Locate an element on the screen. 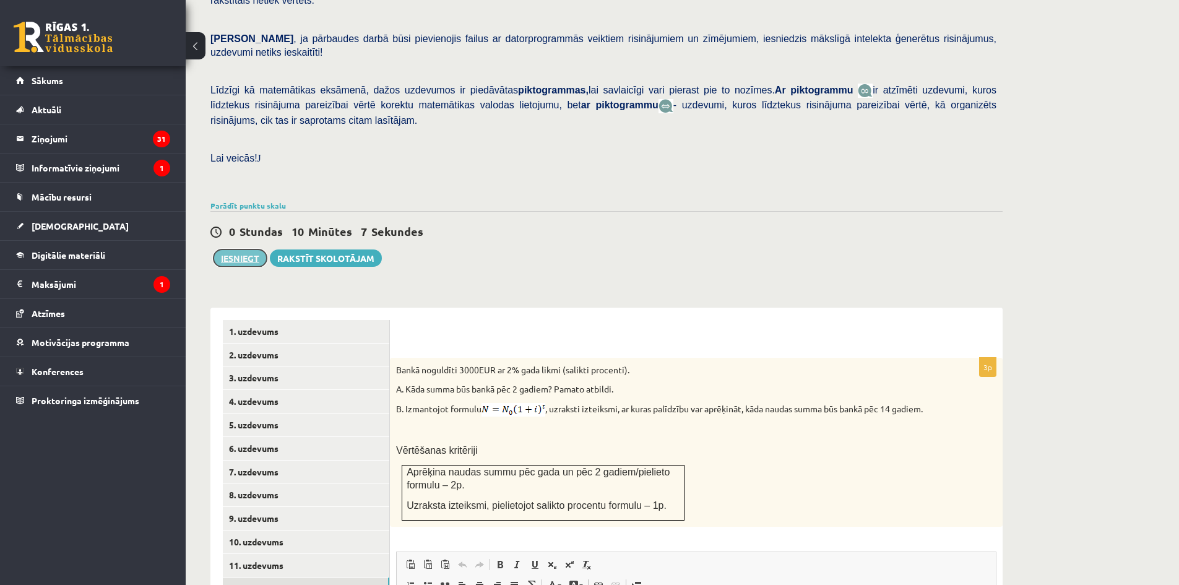 This screenshot has height=585, width=1179. a: Atzīmes is located at coordinates (93, 313).